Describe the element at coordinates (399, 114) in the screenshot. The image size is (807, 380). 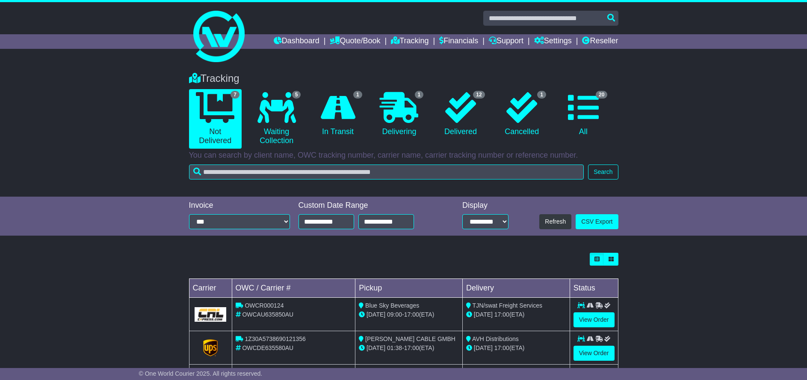
I see `a: 1 Delivering` at that location.